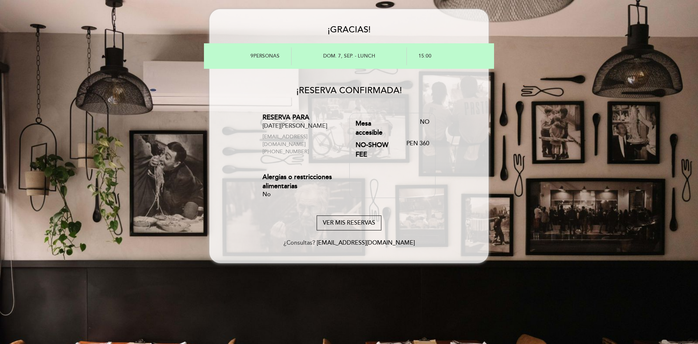 The image size is (698, 344). I want to click on button: VER MIS RESERVAS, so click(349, 223).